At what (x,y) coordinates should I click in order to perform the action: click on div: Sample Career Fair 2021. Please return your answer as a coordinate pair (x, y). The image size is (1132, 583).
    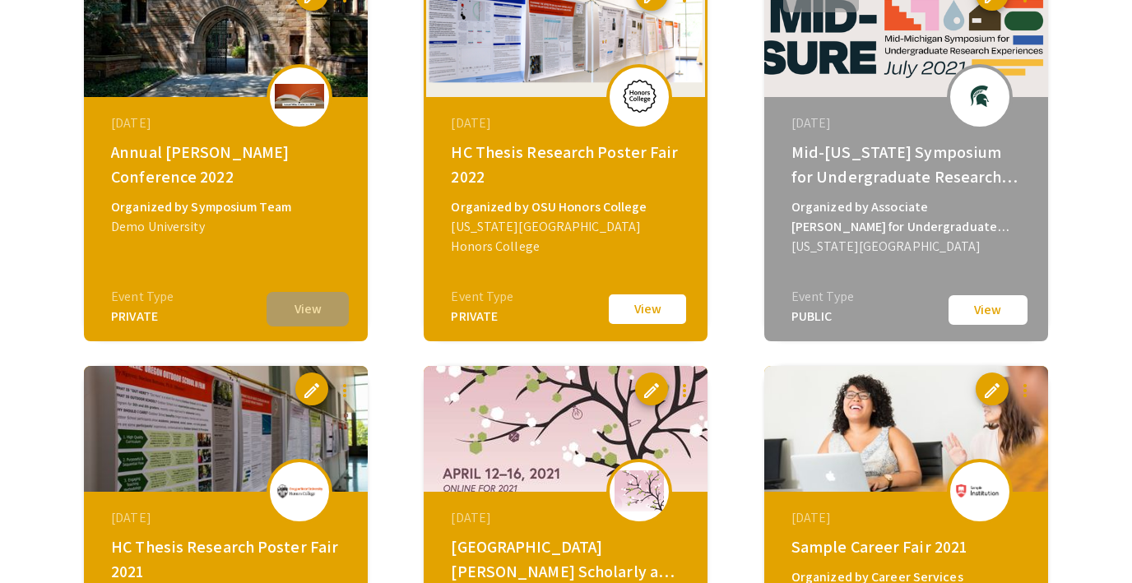
    Looking at the image, I should click on (908, 547).